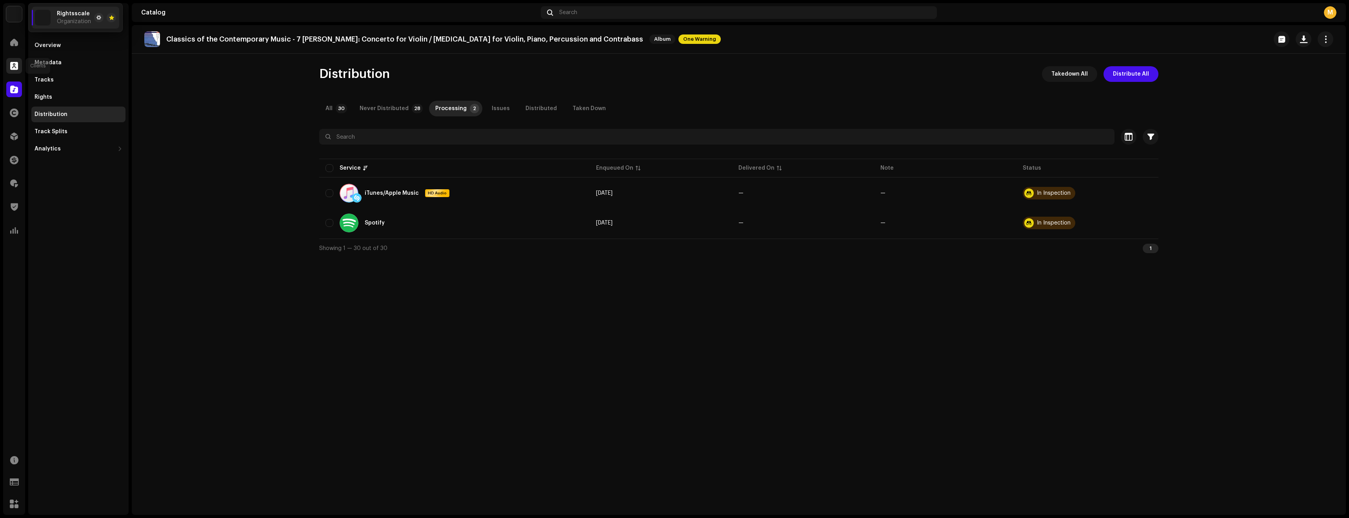  I want to click on div: 1, so click(1150, 249).